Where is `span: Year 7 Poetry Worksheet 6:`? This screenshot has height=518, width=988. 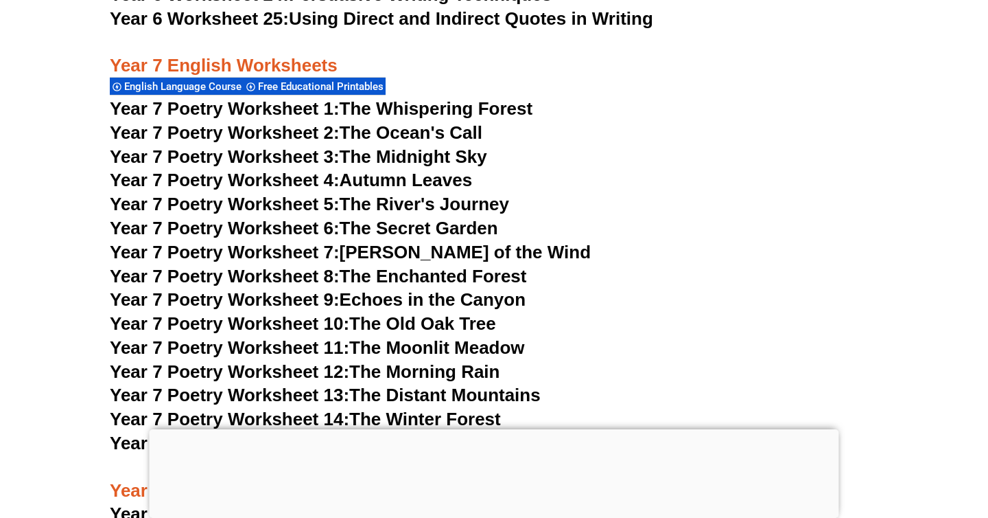
span: Year 7 Poetry Worksheet 6: is located at coordinates (224, 228).